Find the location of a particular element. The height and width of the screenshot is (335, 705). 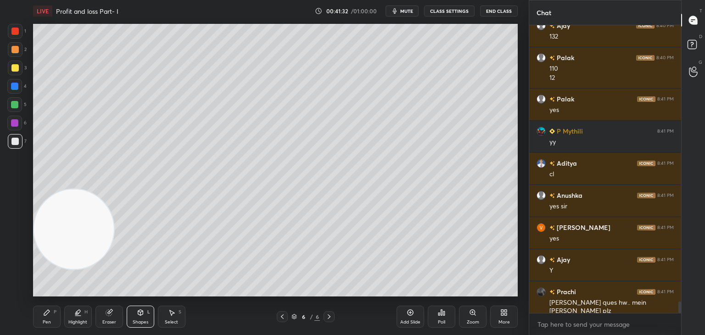

p: G is located at coordinates (700, 62).